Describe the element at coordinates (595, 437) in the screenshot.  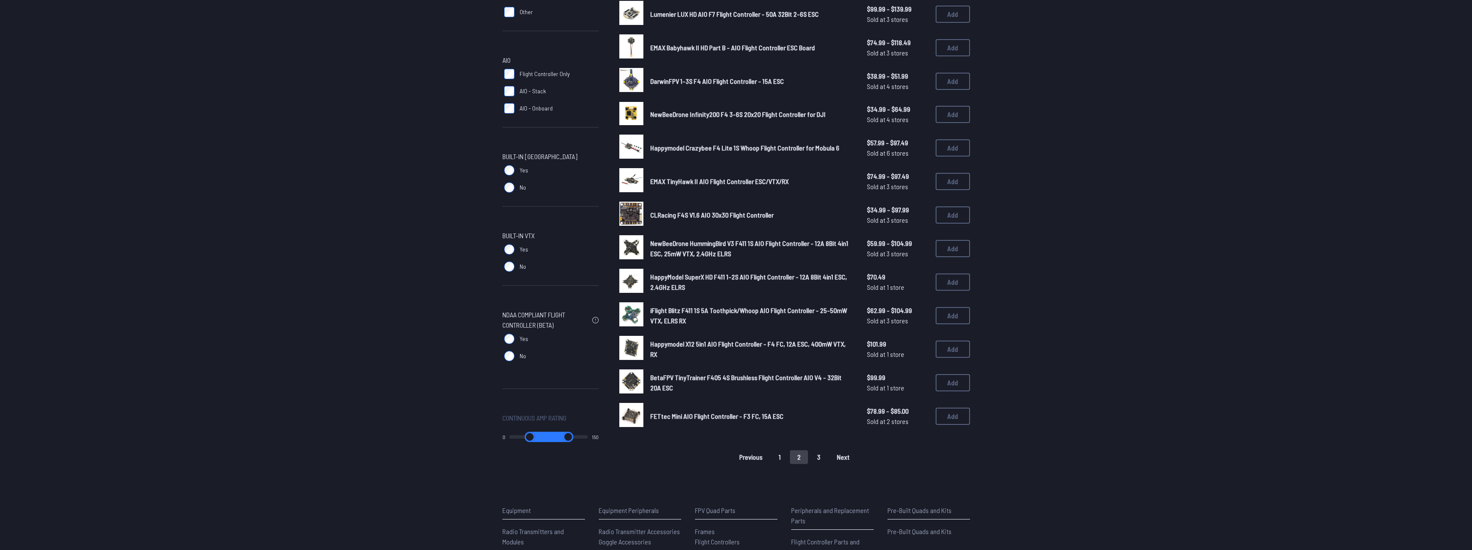
I see `output: 150` at that location.